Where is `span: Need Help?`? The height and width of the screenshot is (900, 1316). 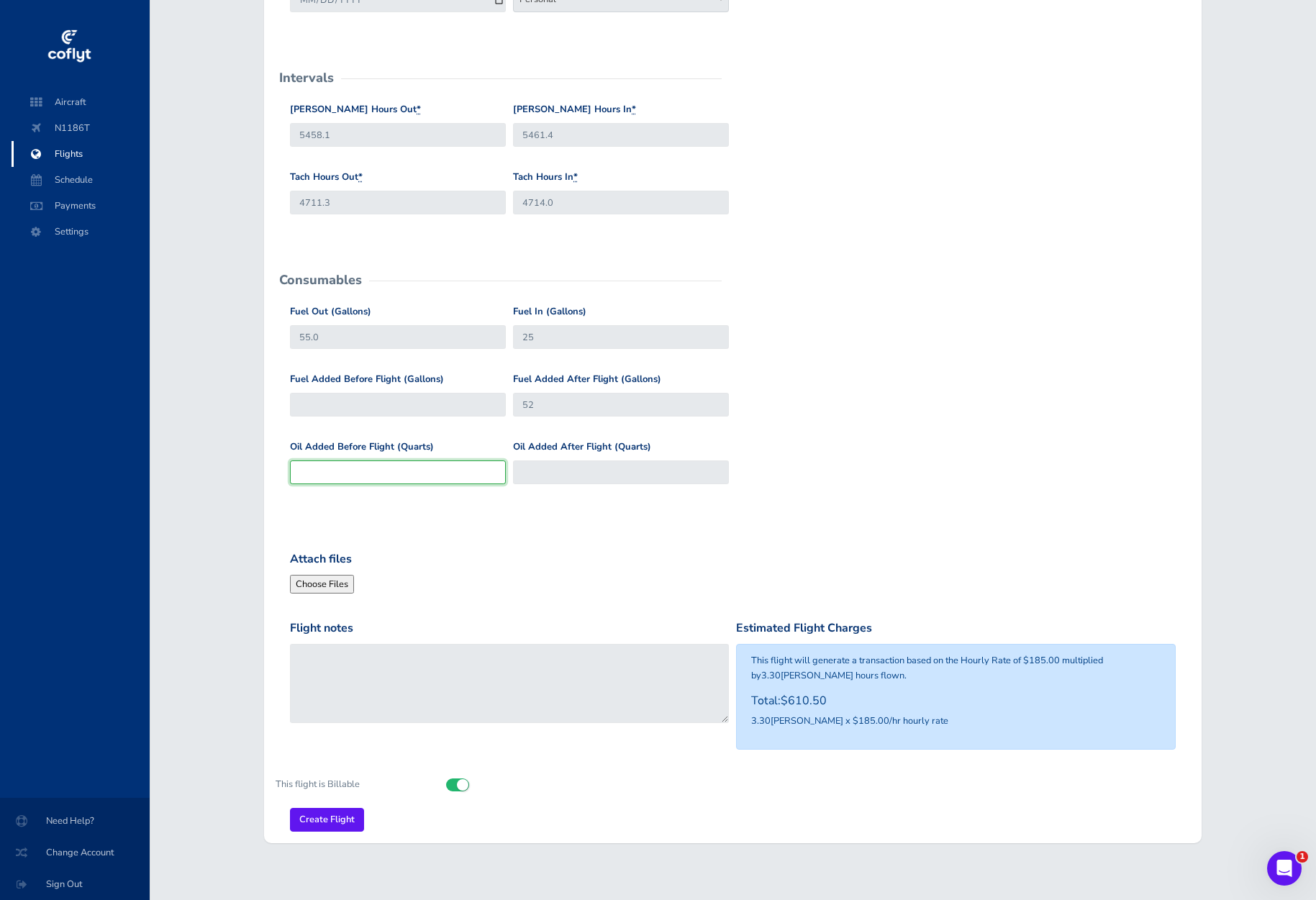 span: Need Help? is located at coordinates (75, 821).